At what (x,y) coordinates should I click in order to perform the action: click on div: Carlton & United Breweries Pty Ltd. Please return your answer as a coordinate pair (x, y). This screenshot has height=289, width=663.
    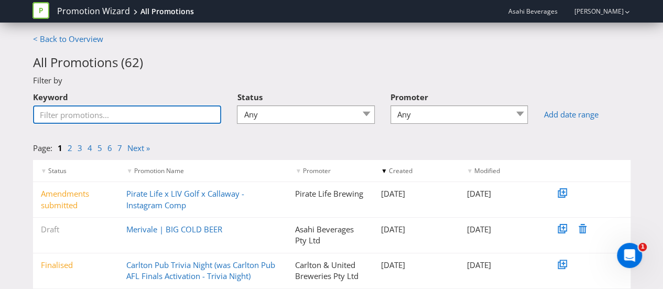
    Looking at the image, I should click on (330, 271).